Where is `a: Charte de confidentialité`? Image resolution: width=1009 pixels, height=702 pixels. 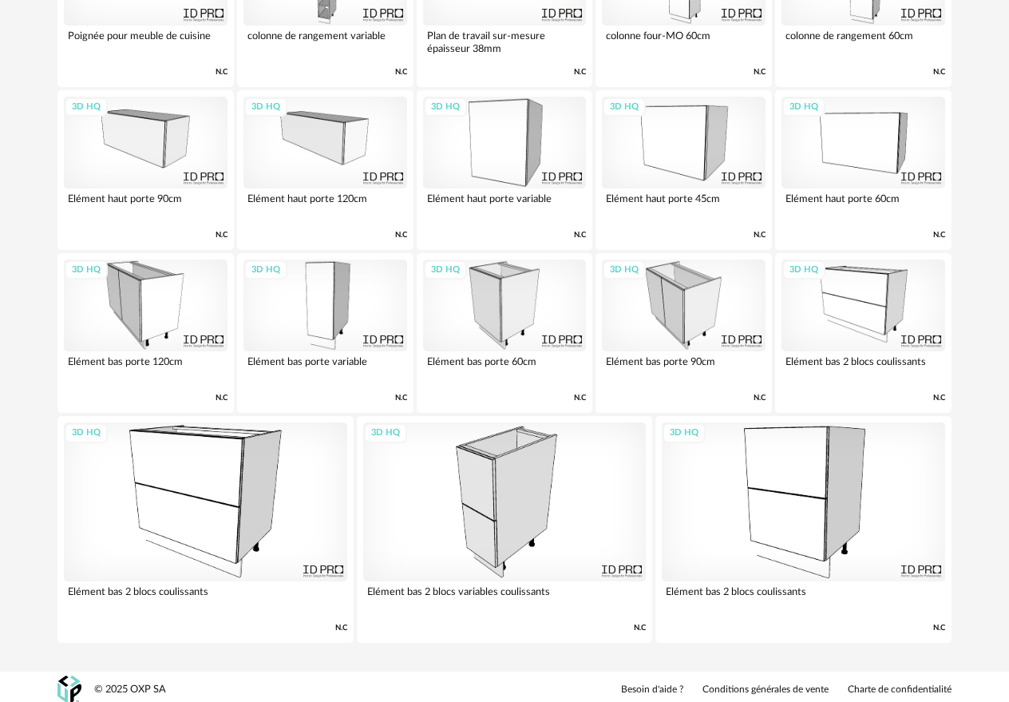
a: Charte de confidentialité is located at coordinates (900, 690).